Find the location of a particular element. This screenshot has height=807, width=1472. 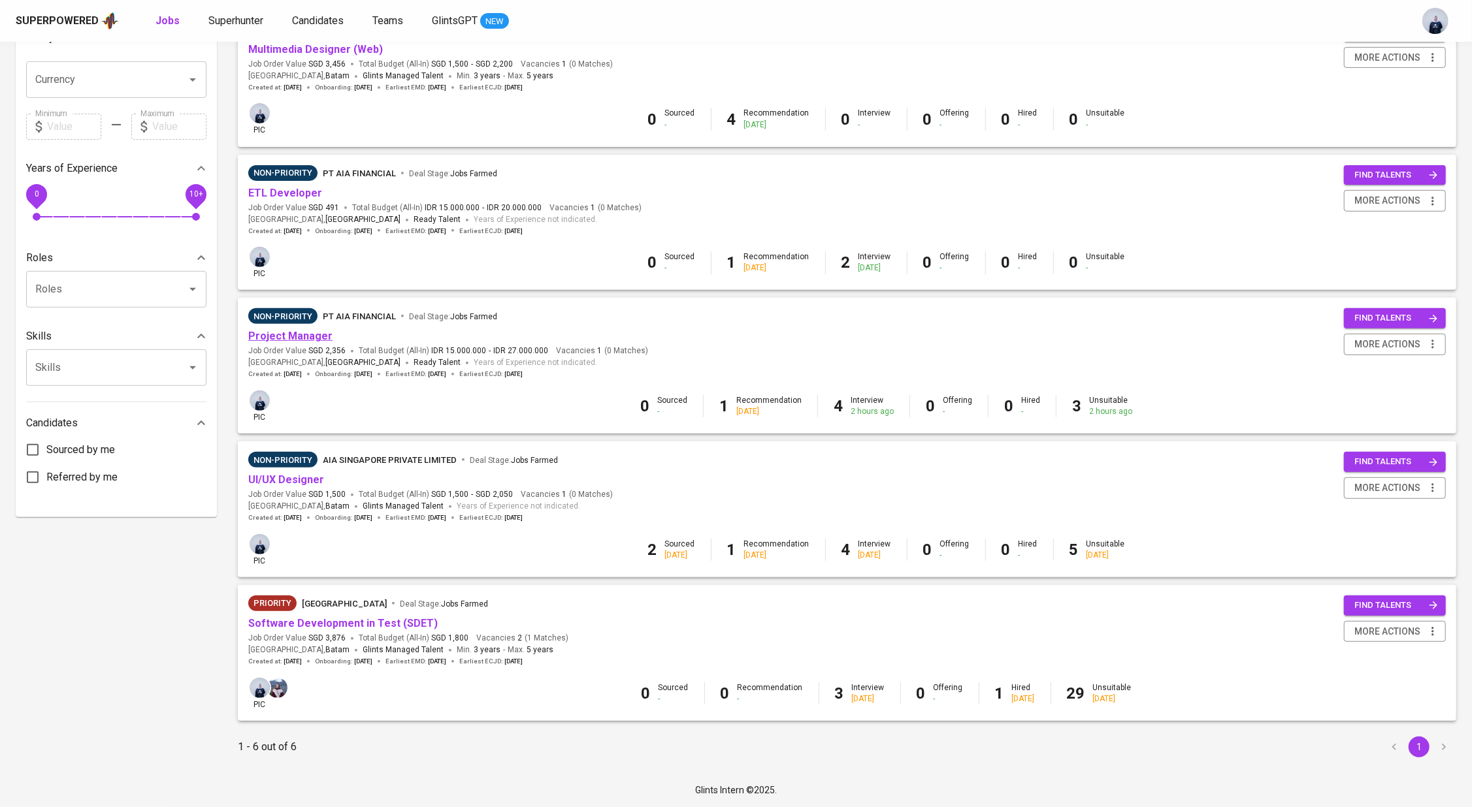

div: Unsuitable is located at coordinates (1105, 550).